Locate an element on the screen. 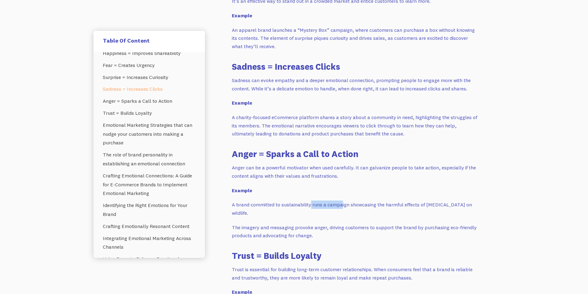  a: Using Fomo to Enhance Emotional Marketing for E-Commerce Brands is located at coordinates (149, 264).